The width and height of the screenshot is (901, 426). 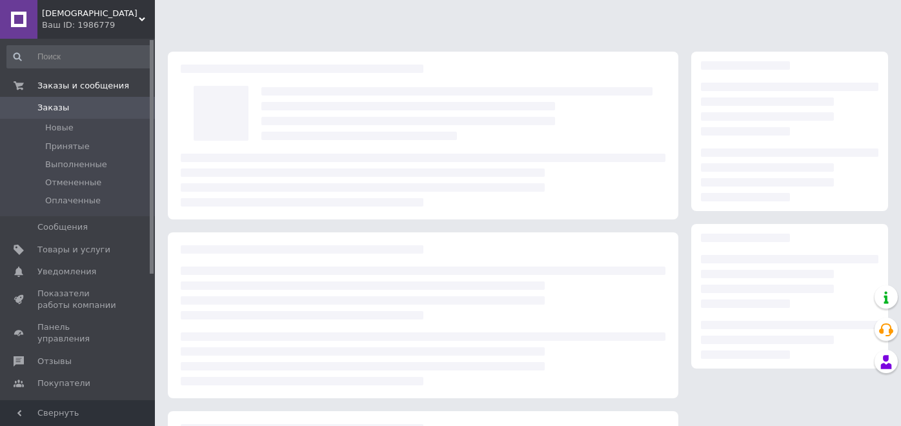 I want to click on span: Заказы, so click(x=53, y=108).